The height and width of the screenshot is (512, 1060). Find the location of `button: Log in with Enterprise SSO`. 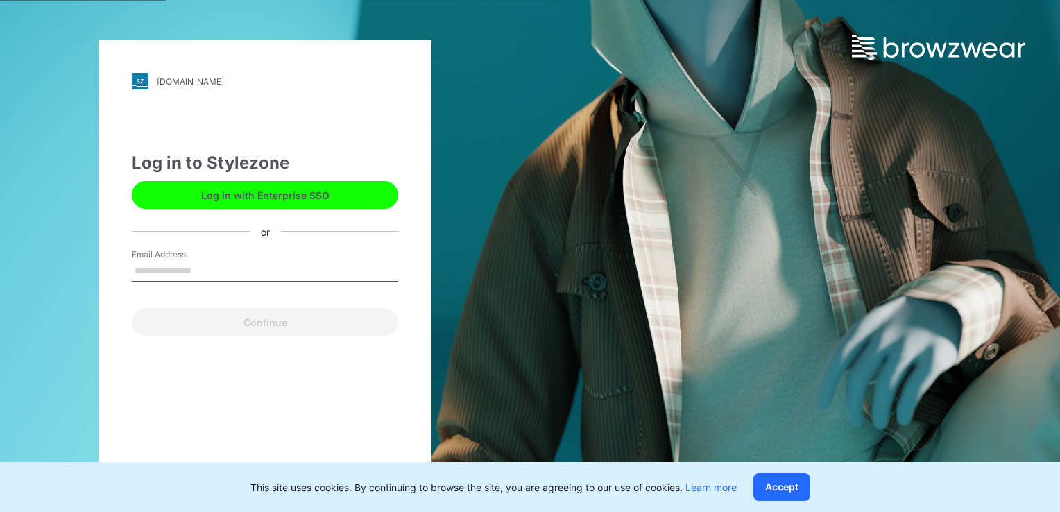

button: Log in with Enterprise SSO is located at coordinates (265, 195).